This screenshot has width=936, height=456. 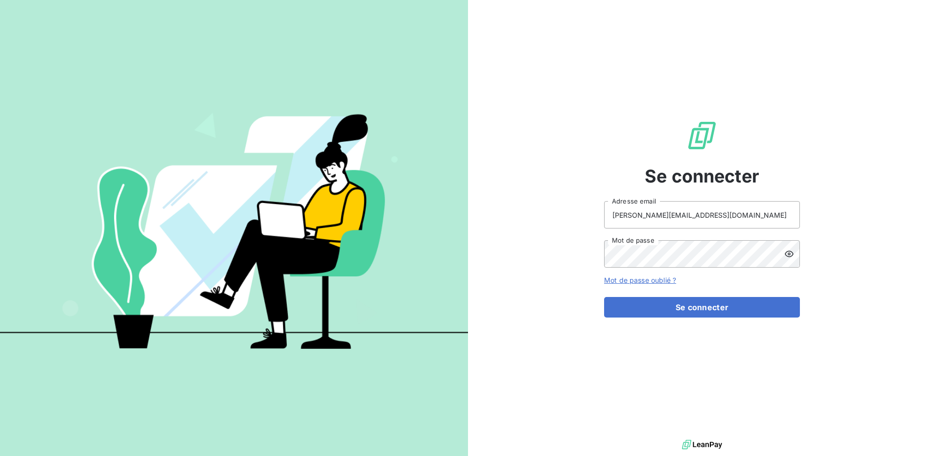 I want to click on input: placeholder, so click(x=702, y=215).